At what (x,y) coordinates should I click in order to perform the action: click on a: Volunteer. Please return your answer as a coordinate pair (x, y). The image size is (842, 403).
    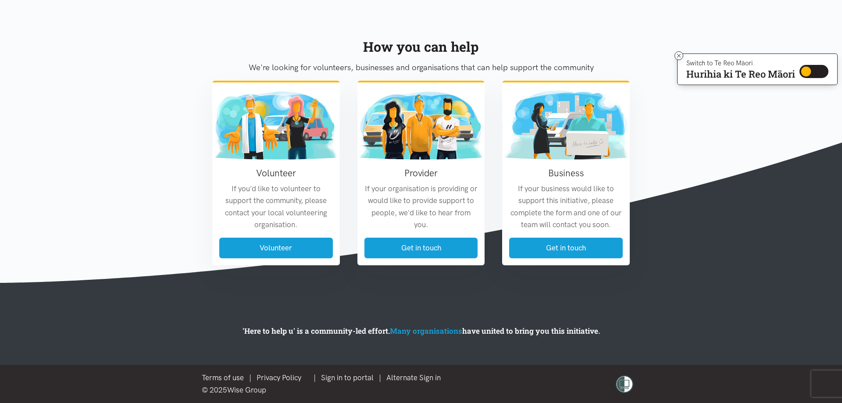
    Looking at the image, I should click on (276, 248).